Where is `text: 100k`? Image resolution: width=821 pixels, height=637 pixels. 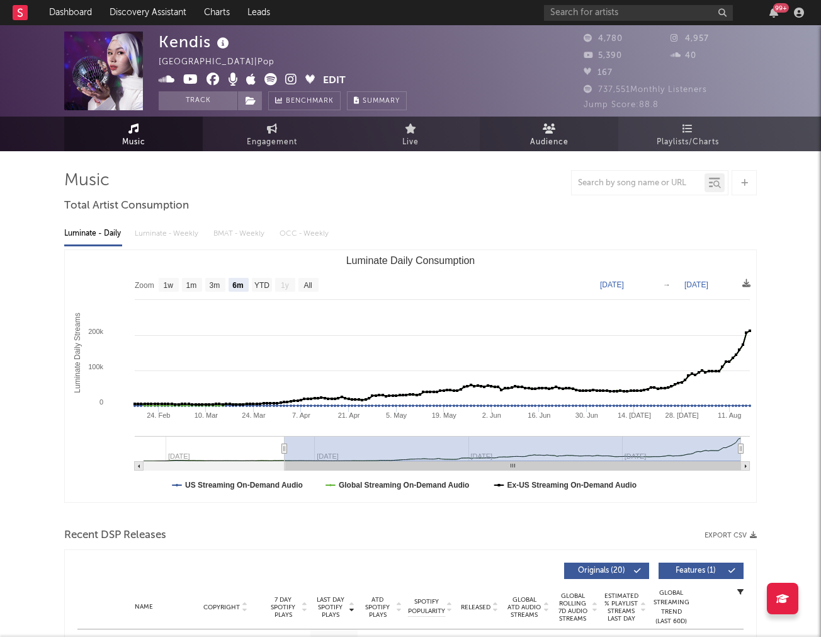
text: 100k is located at coordinates (96, 367).